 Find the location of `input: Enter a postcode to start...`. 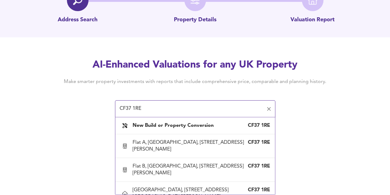

input: Enter a postcode to start... is located at coordinates (191, 109).